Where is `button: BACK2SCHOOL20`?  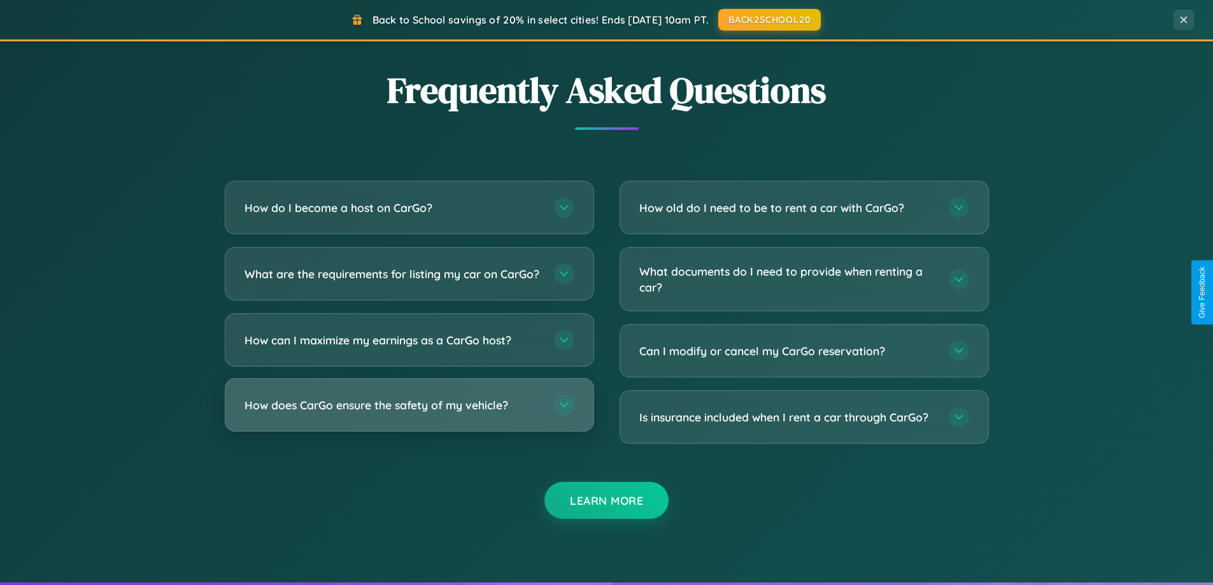
button: BACK2SCHOOL20 is located at coordinates (769, 20).